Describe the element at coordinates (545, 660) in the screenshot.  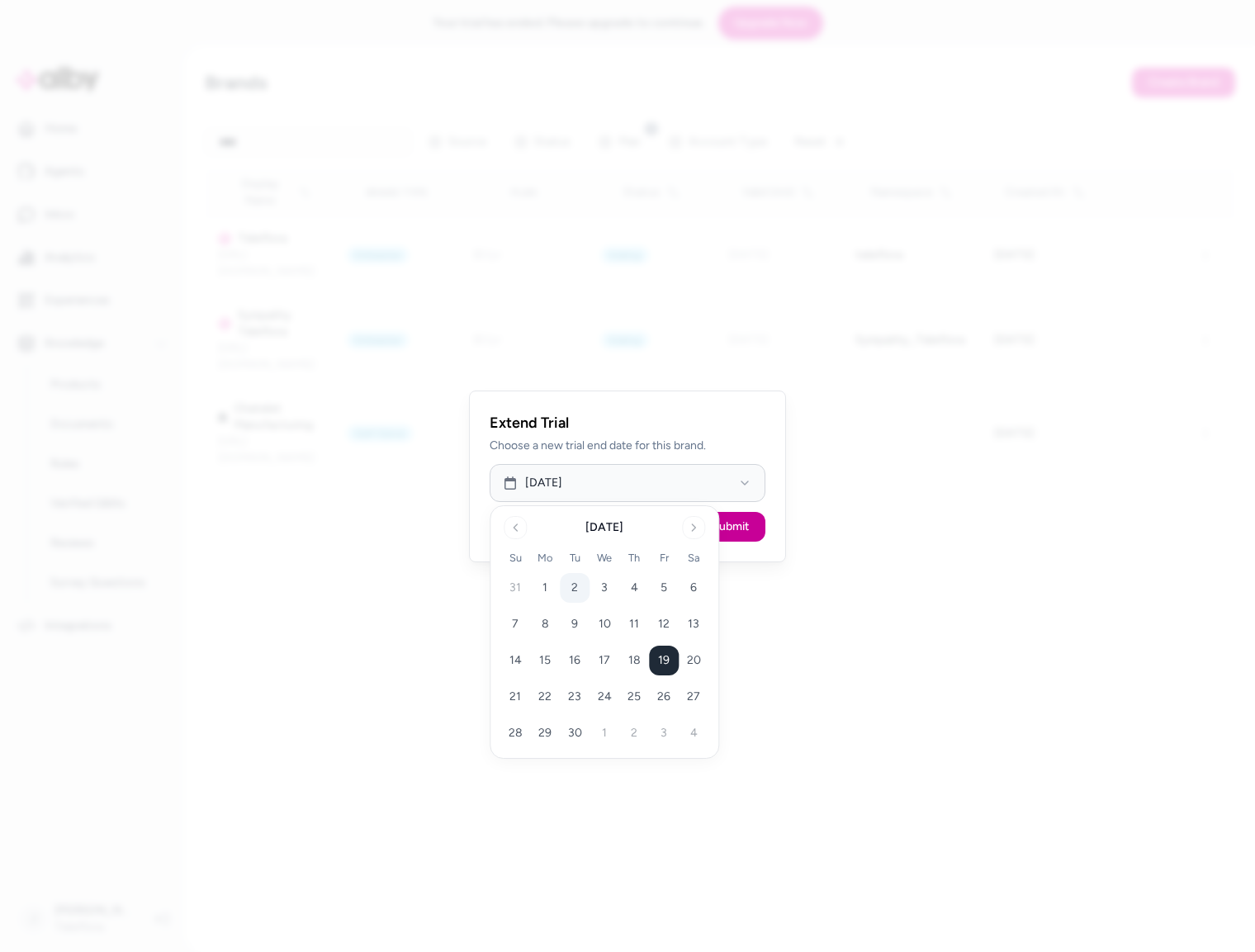
I see `button: 15` at that location.